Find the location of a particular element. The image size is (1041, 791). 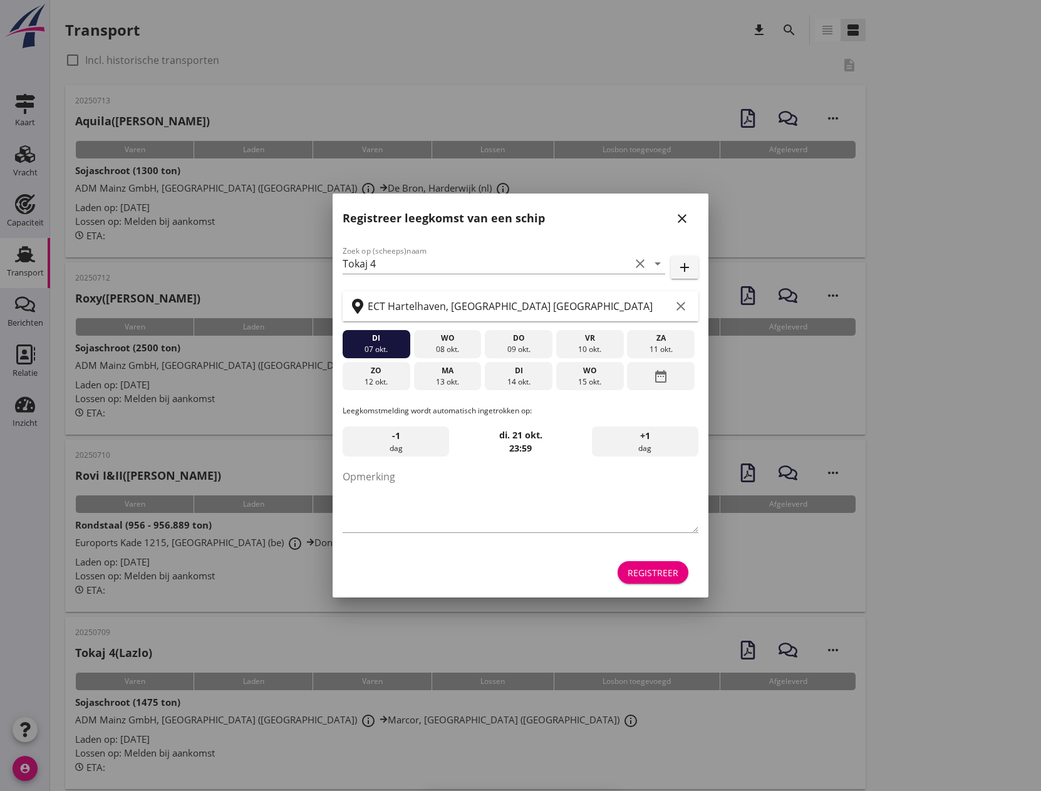

i: arrow_drop_down is located at coordinates (658, 264).